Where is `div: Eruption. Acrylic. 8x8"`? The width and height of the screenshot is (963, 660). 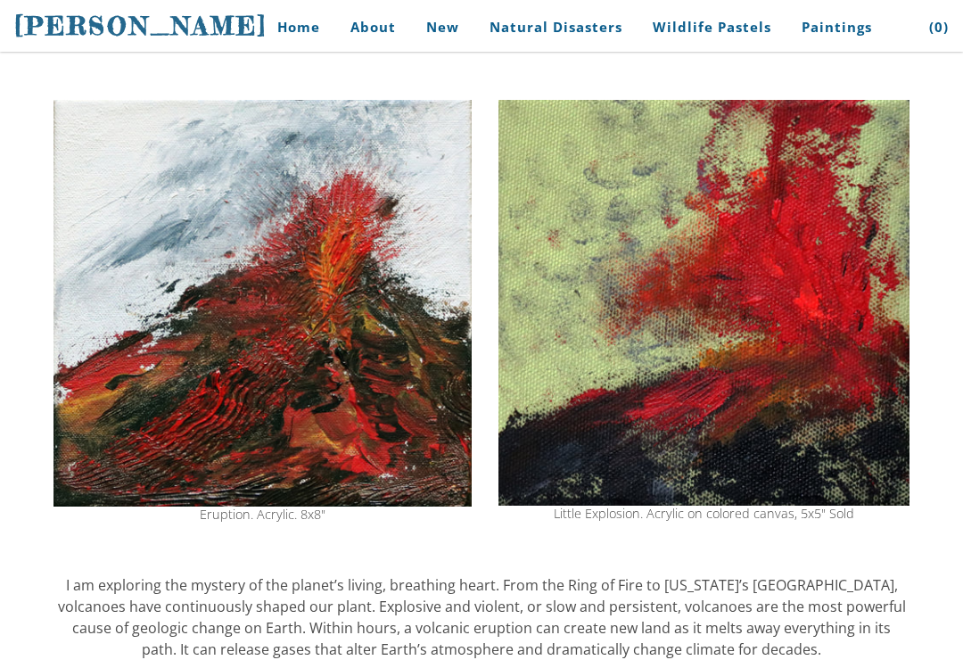
div: Eruption. Acrylic. 8x8" is located at coordinates (262, 515).